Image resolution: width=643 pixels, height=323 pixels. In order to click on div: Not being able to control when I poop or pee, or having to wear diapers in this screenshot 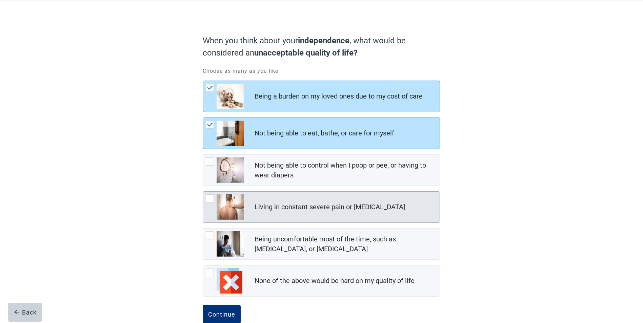, I will do `click(345, 170)`.